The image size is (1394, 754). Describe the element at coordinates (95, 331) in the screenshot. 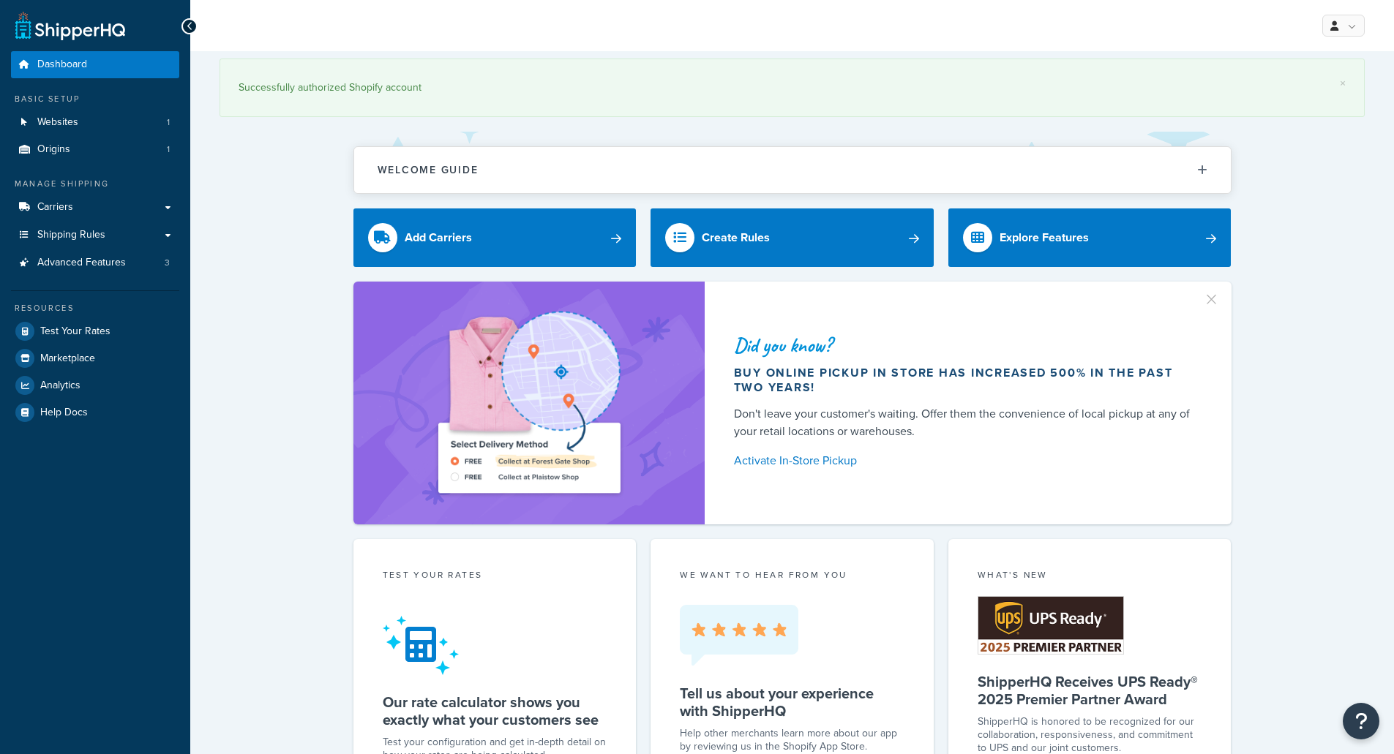

I see `li: Test Your Rates` at that location.